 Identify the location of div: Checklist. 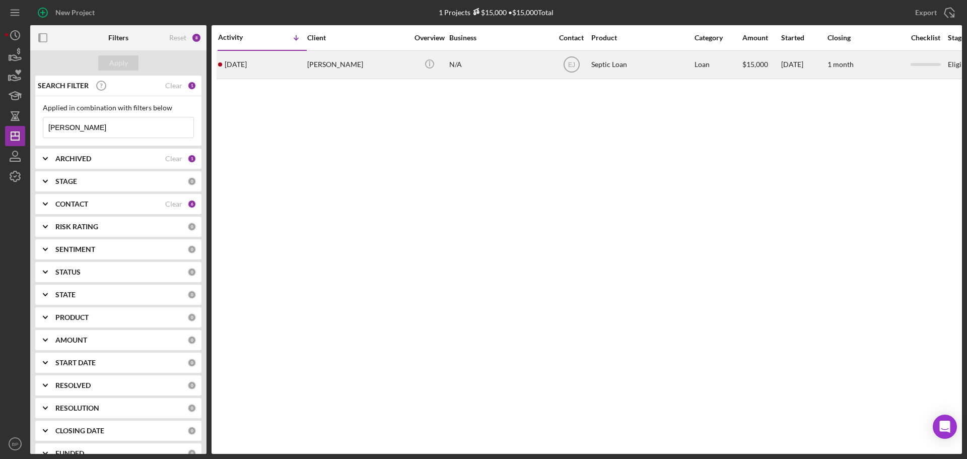
(925, 38).